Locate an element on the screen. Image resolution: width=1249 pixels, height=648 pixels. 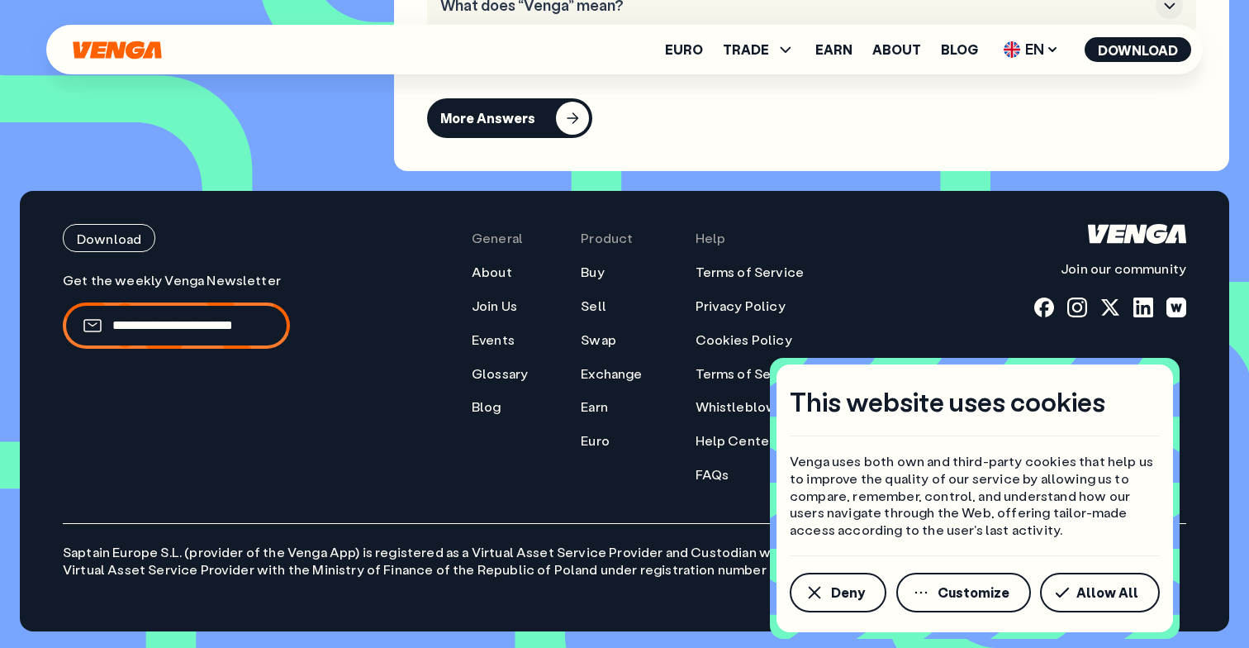
p: Venga uses both own and third-party cookies that help us to improve the quality of our service by... is located at coordinates (975, 496).